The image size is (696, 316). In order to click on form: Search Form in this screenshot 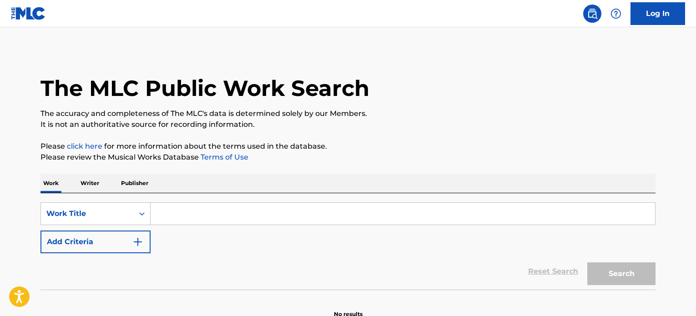, I will do `click(348, 246)`.